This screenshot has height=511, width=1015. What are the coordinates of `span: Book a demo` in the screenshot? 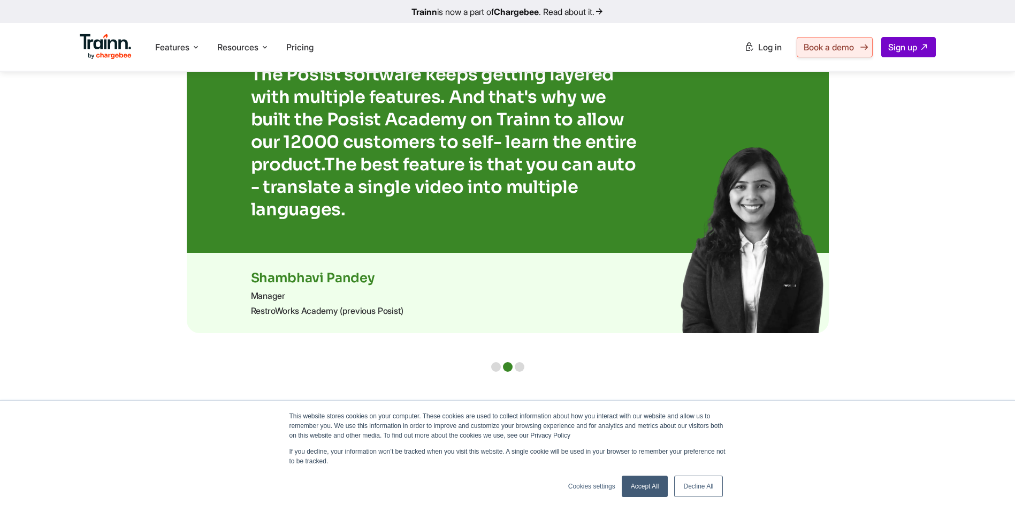 It's located at (829, 47).